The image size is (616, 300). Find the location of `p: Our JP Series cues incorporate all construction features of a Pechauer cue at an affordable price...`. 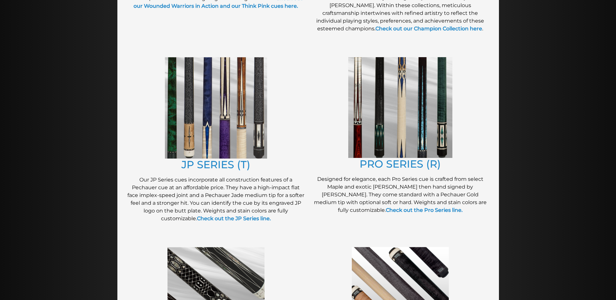

p: Our JP Series cues incorporate all construction features of a Pechauer cue at an affordable price... is located at coordinates (216, 200).